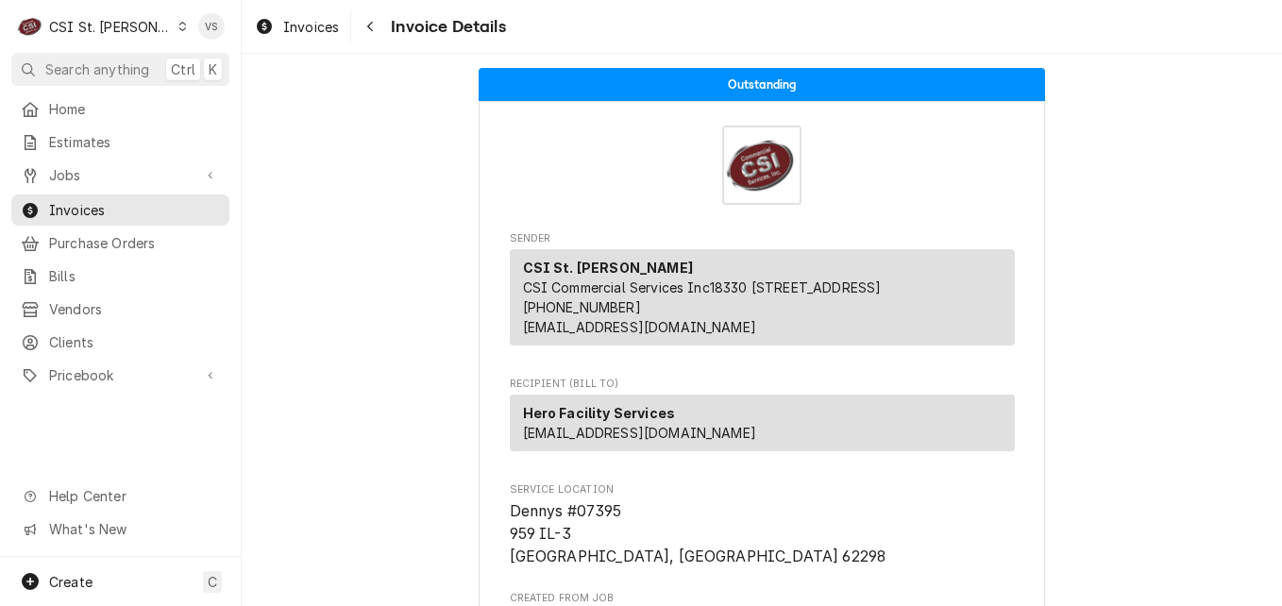 The height and width of the screenshot is (606, 1282). I want to click on div: Invoice Sender, so click(762, 293).